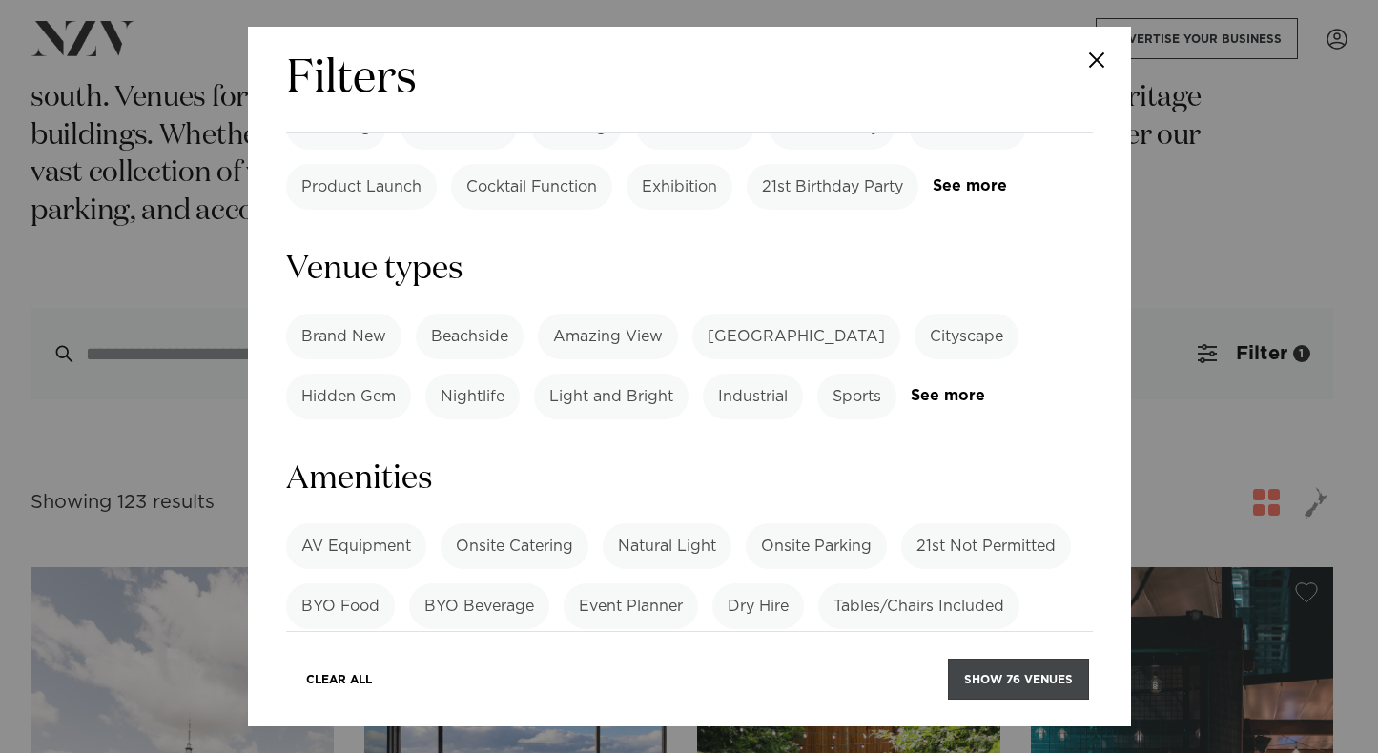  I want to click on label: Onsite Parking, so click(816, 546).